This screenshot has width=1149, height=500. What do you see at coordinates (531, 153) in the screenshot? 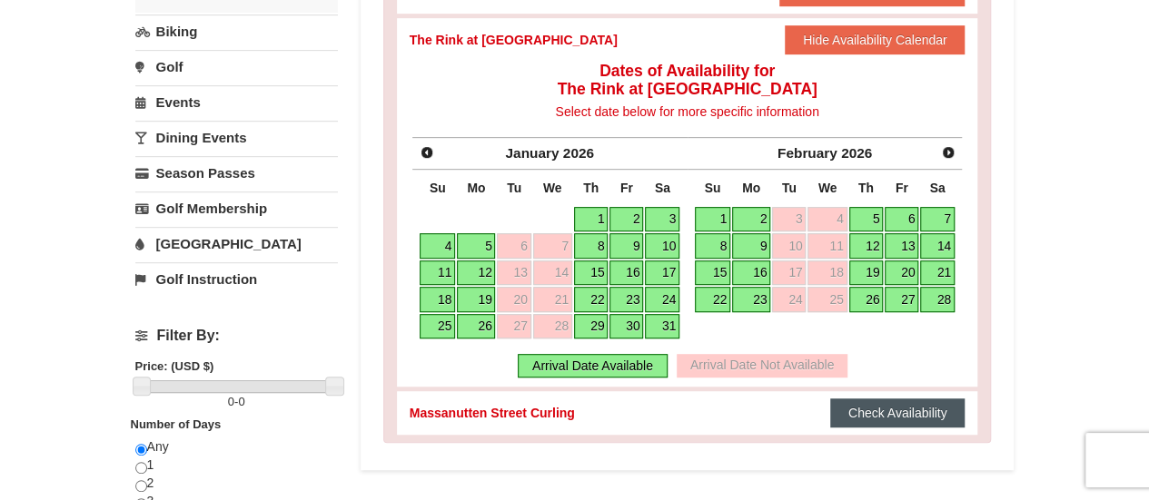
I see `span: January` at bounding box center [531, 153].